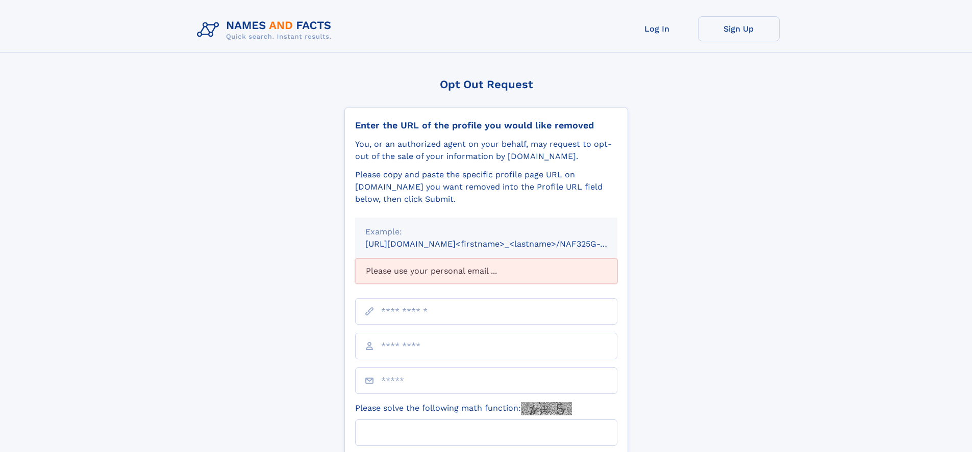 Image resolution: width=972 pixels, height=452 pixels. Describe the element at coordinates (463, 409) in the screenshot. I see `label: Please solve the following math function:` at that location.